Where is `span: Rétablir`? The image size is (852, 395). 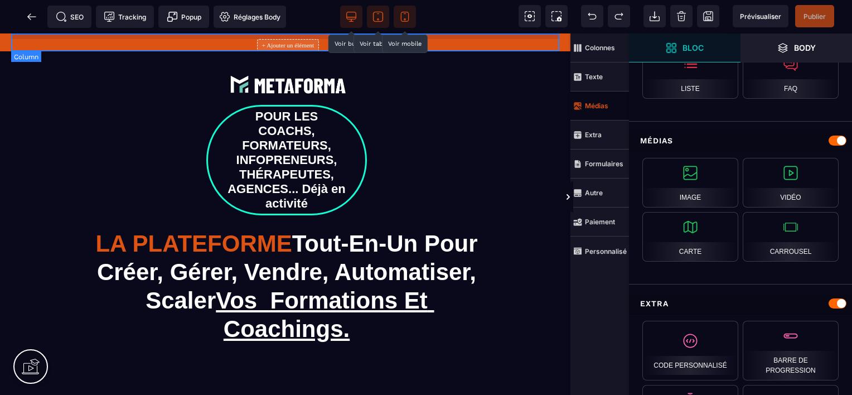 span: Rétablir is located at coordinates (619, 16).